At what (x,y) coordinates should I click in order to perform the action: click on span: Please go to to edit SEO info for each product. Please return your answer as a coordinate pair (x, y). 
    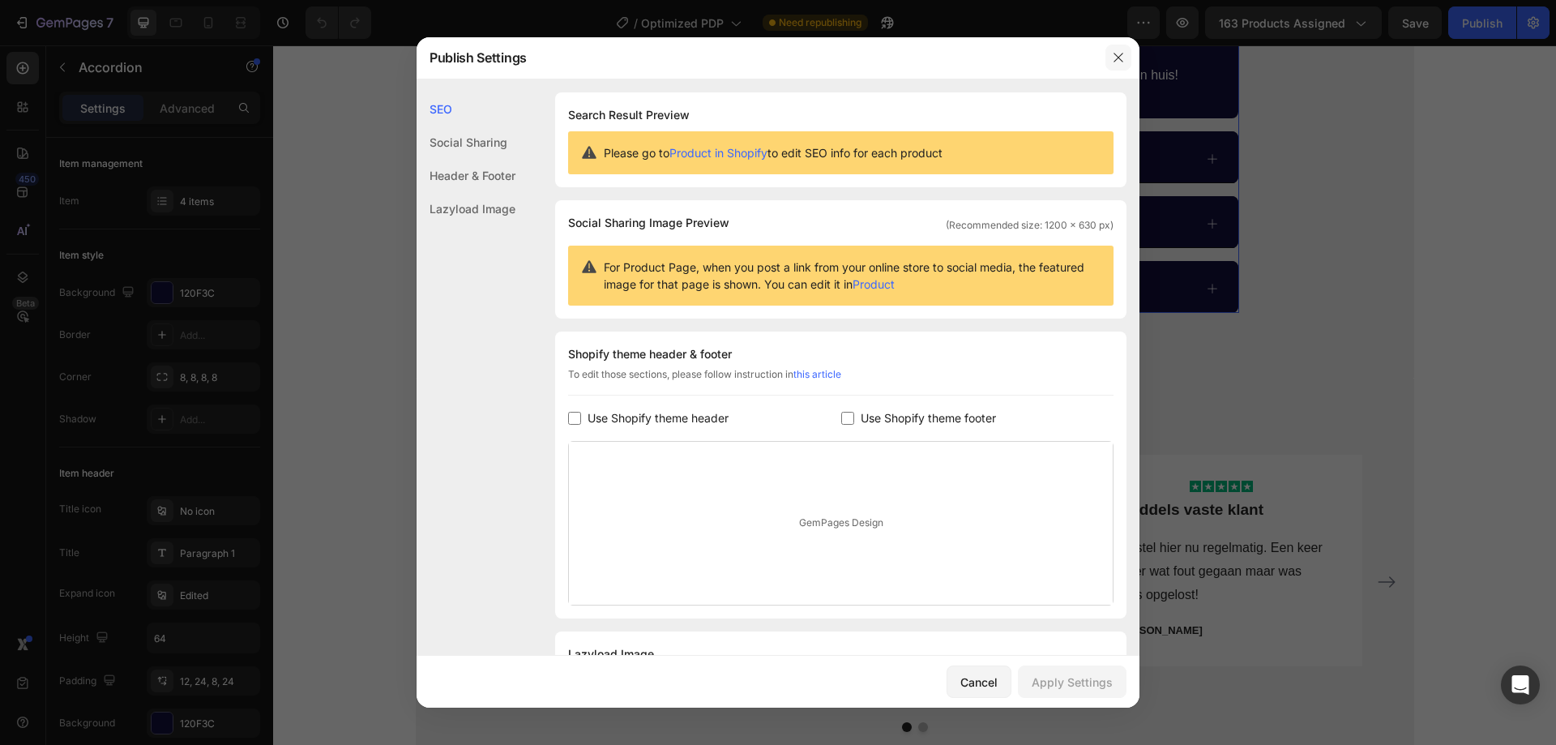
    Looking at the image, I should click on (773, 152).